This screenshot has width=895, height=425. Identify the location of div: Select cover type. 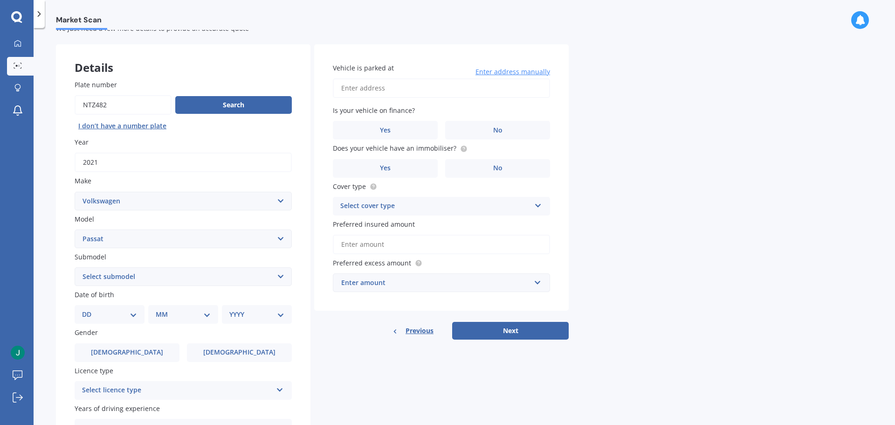
(435, 206).